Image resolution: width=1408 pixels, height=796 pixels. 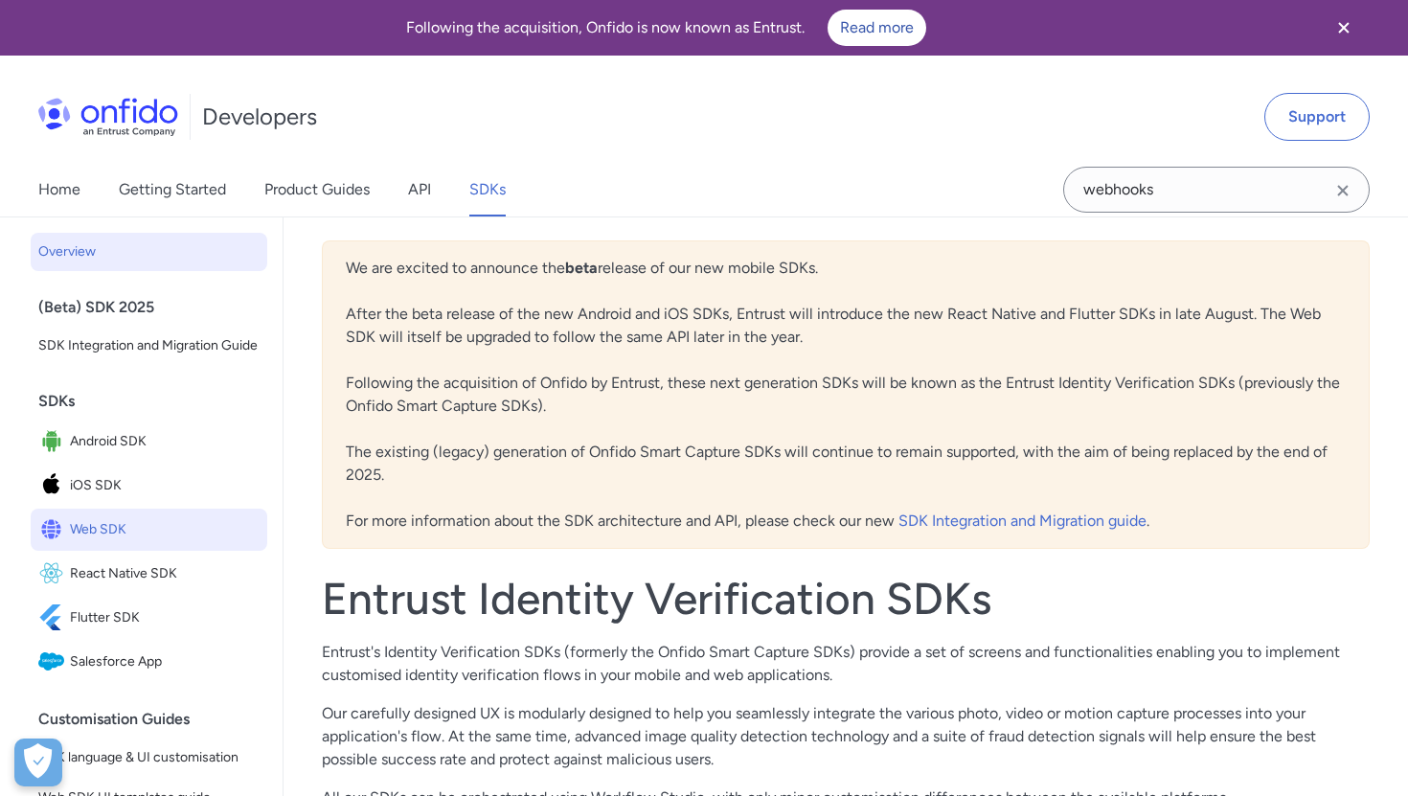 What do you see at coordinates (54, 662) in the screenshot?
I see `img: IconSalesforce App` at bounding box center [54, 662].